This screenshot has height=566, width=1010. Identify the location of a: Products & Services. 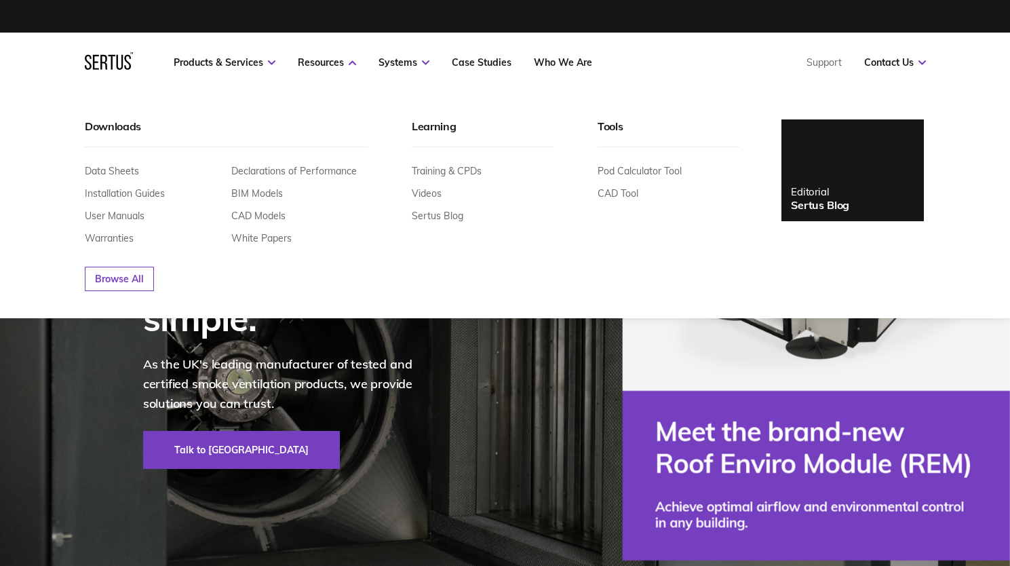
(225, 62).